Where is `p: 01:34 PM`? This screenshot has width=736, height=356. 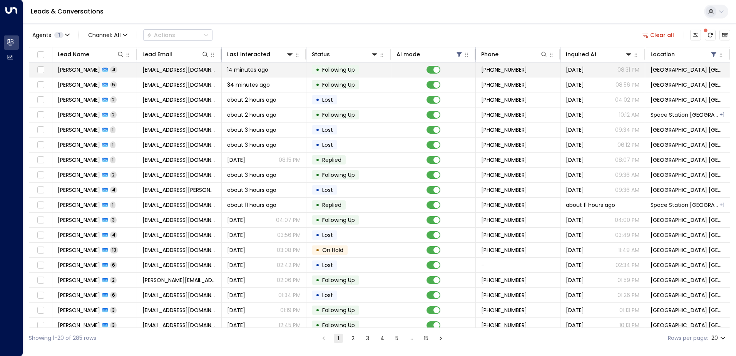 p: 01:34 PM is located at coordinates (289, 295).